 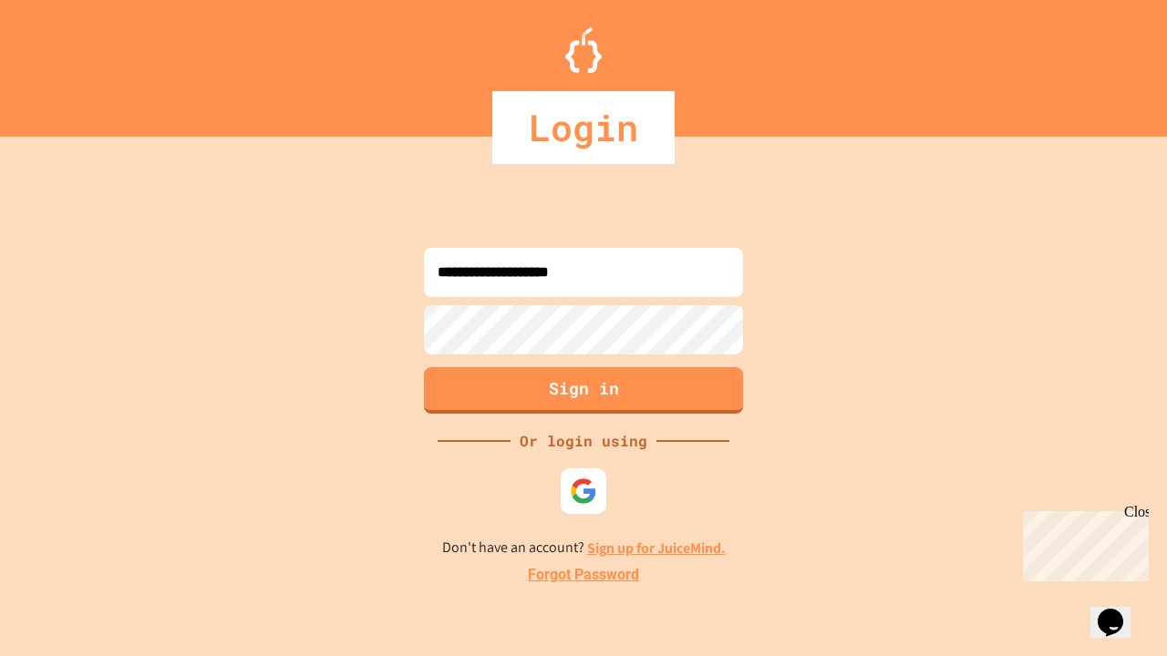 What do you see at coordinates (583, 390) in the screenshot?
I see `button: Sign in` at bounding box center [583, 390].